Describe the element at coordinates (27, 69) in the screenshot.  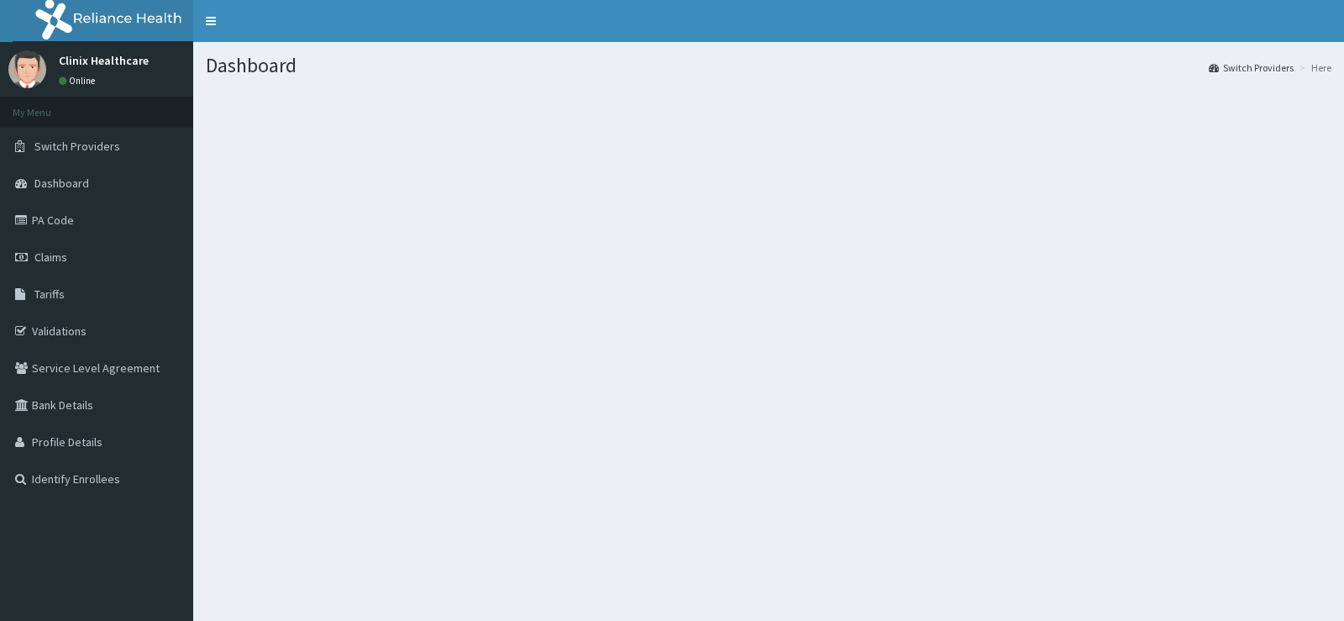
I see `img: User Image` at that location.